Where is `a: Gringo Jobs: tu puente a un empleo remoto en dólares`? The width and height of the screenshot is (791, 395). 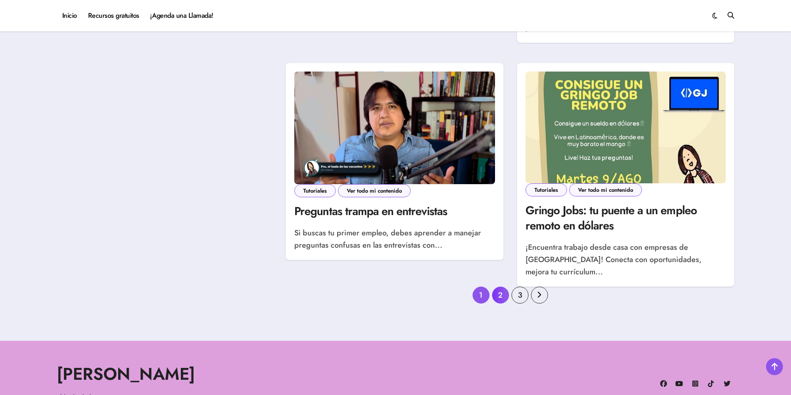 a: Gringo Jobs: tu puente a un empleo remoto en dólares is located at coordinates (611, 218).